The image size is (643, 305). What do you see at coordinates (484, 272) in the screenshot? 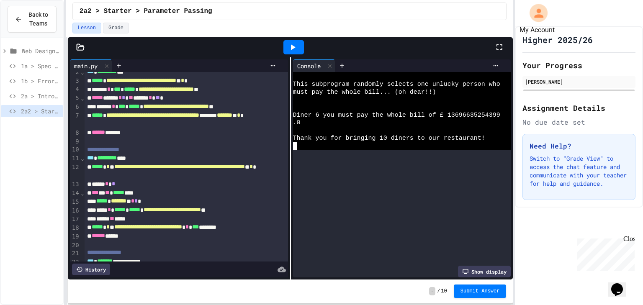
I see `div: Show display` at bounding box center [484, 272].